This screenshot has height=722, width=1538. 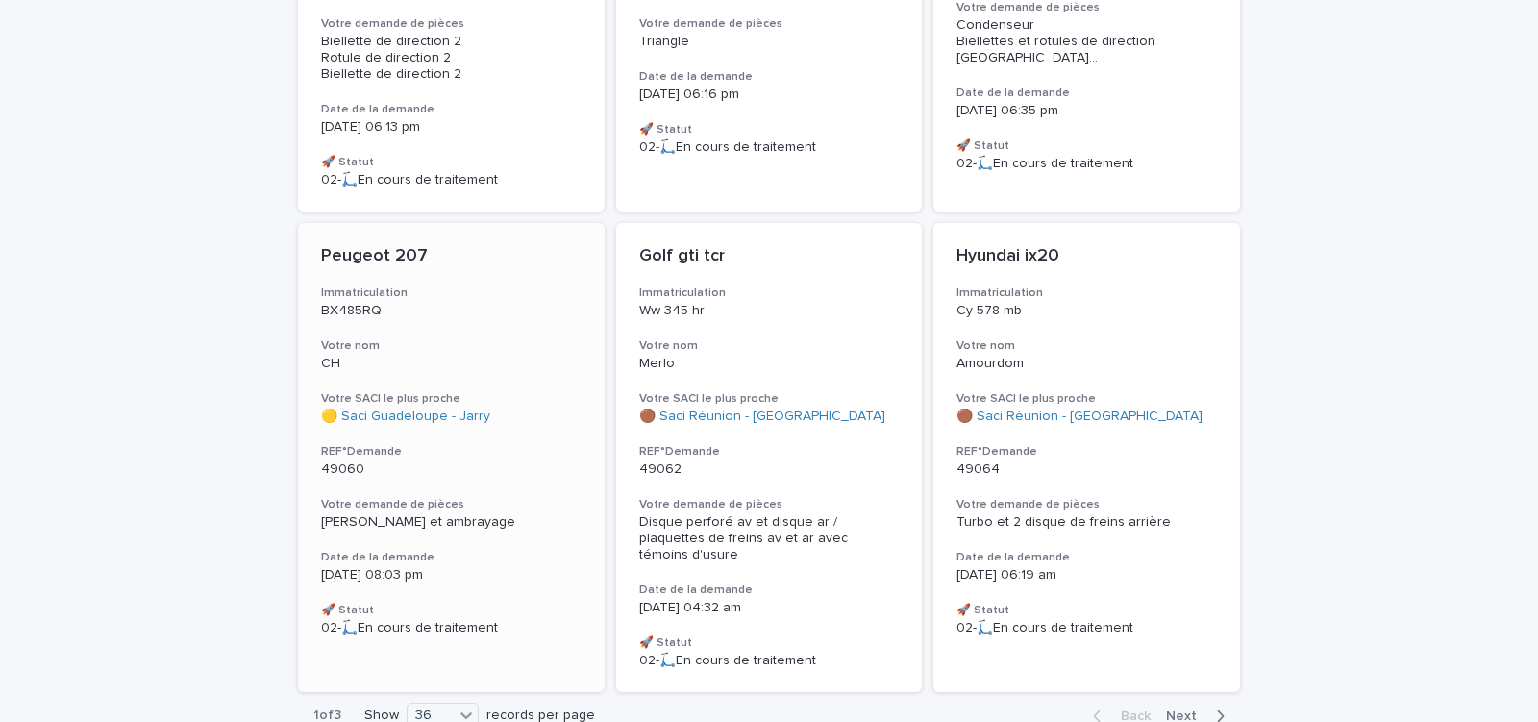 What do you see at coordinates (393, 58) in the screenshot?
I see `span: Biellette de direction 2 Rotule de direction 2 Biellette de direction 2` at bounding box center [393, 58].